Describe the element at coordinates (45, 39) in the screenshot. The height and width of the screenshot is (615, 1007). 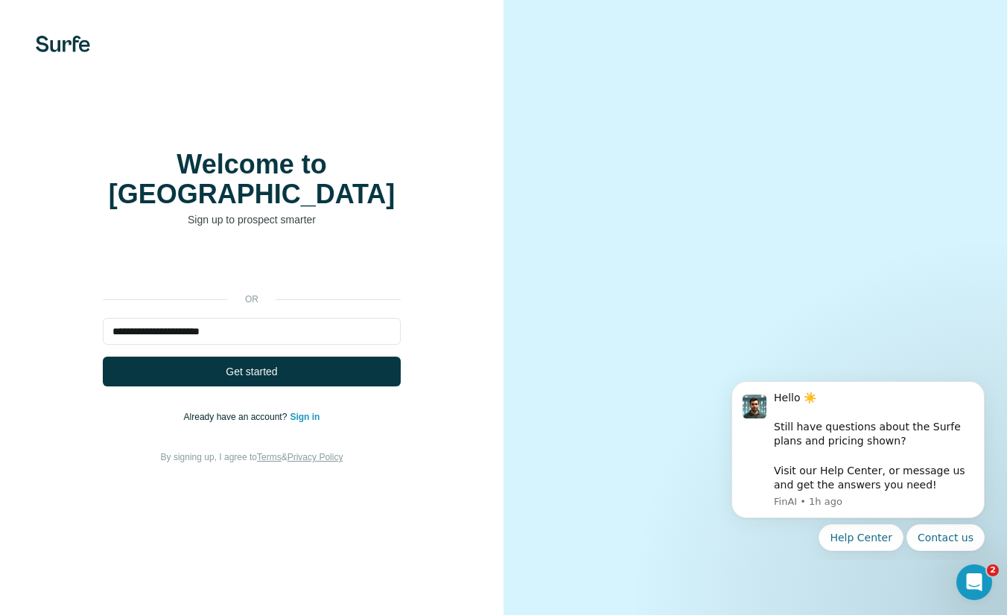
I see `img: Profile image for FinAI` at that location.